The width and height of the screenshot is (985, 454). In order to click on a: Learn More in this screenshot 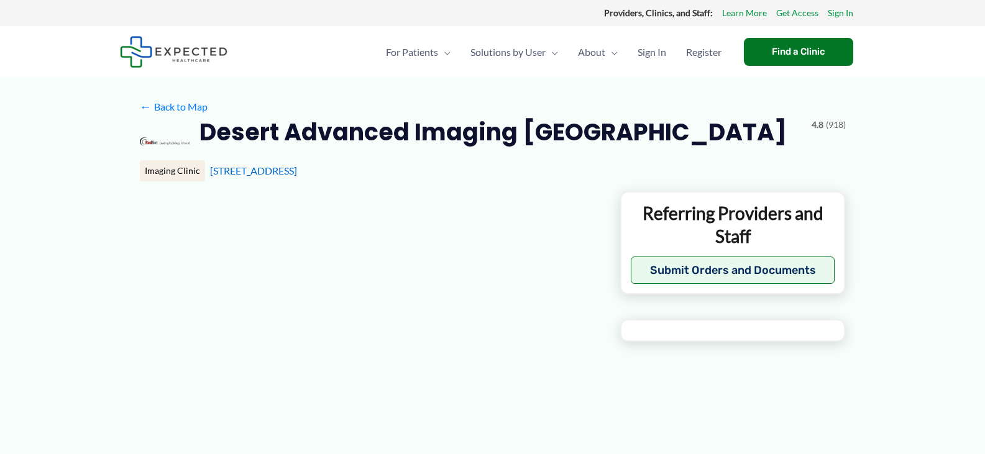, I will do `click(744, 13)`.